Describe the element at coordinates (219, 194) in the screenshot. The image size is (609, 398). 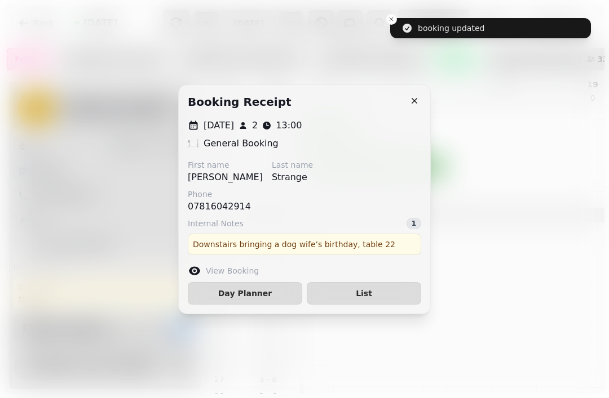
I see `label: Phone` at that location.